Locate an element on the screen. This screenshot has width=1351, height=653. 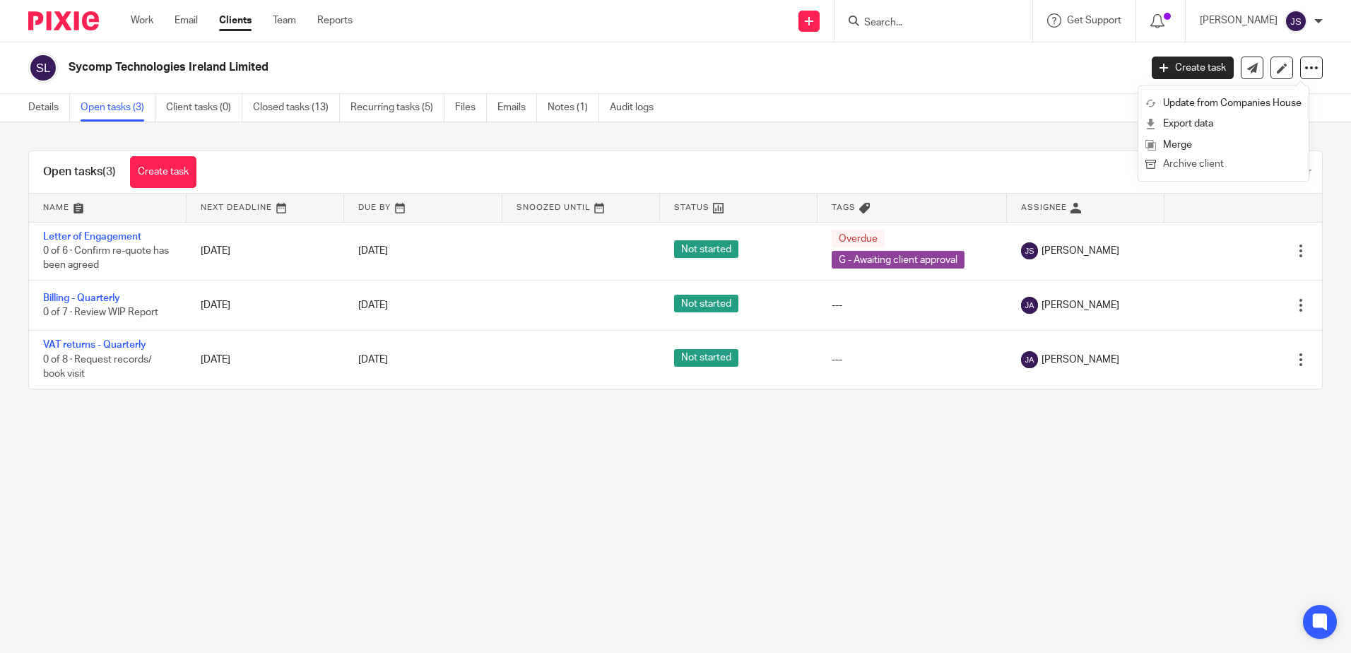
a: Closed tasks (13) is located at coordinates (296, 107).